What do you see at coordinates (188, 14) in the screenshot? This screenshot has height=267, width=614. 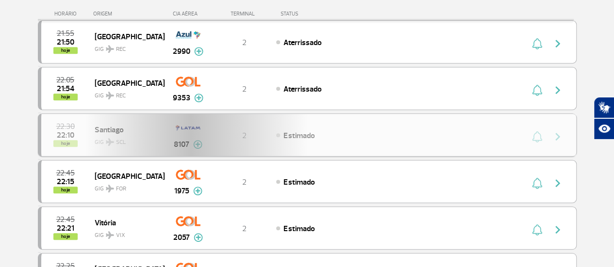 I see `div: CIA AÉREA` at bounding box center [188, 14].